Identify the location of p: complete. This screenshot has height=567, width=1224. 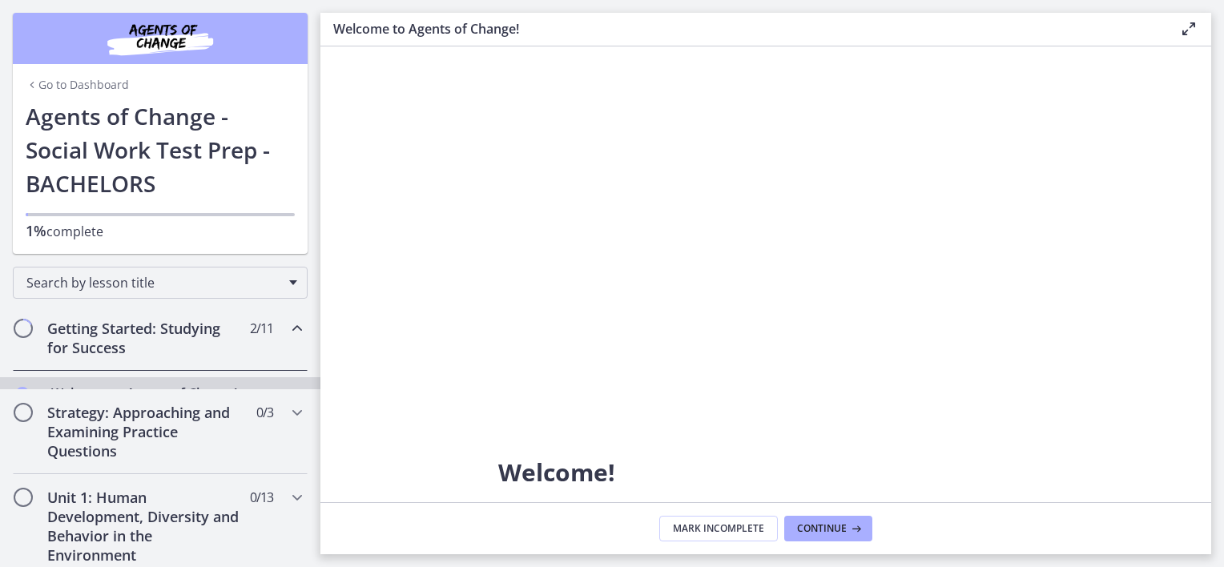
(160, 231).